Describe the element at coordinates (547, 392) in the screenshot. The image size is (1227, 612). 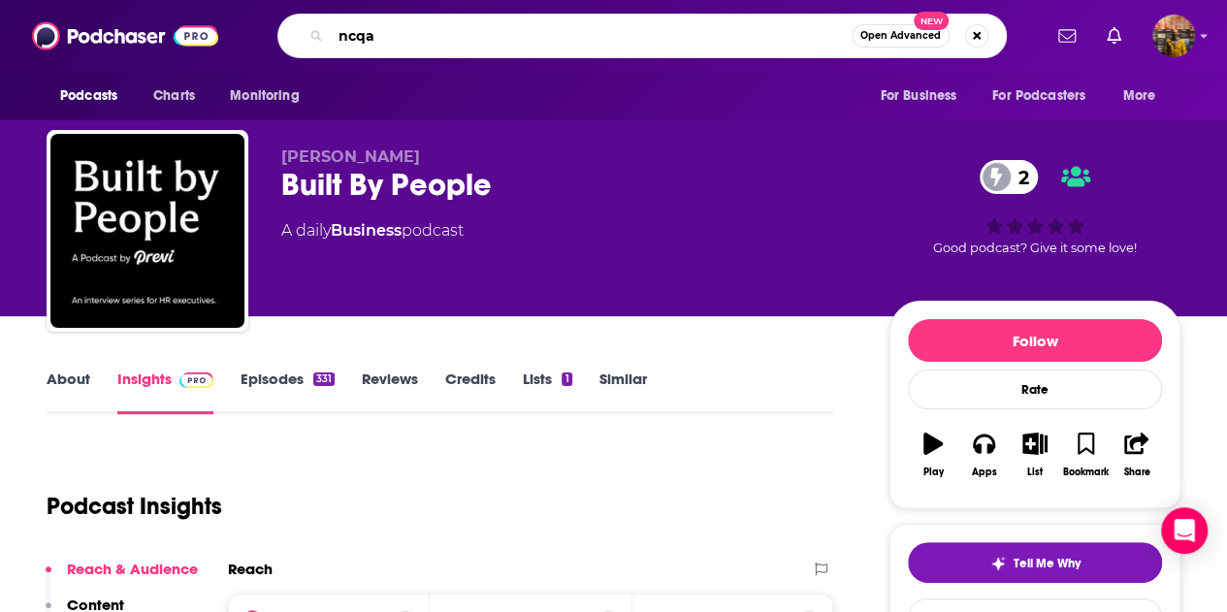
I see `a: Lists1` at that location.